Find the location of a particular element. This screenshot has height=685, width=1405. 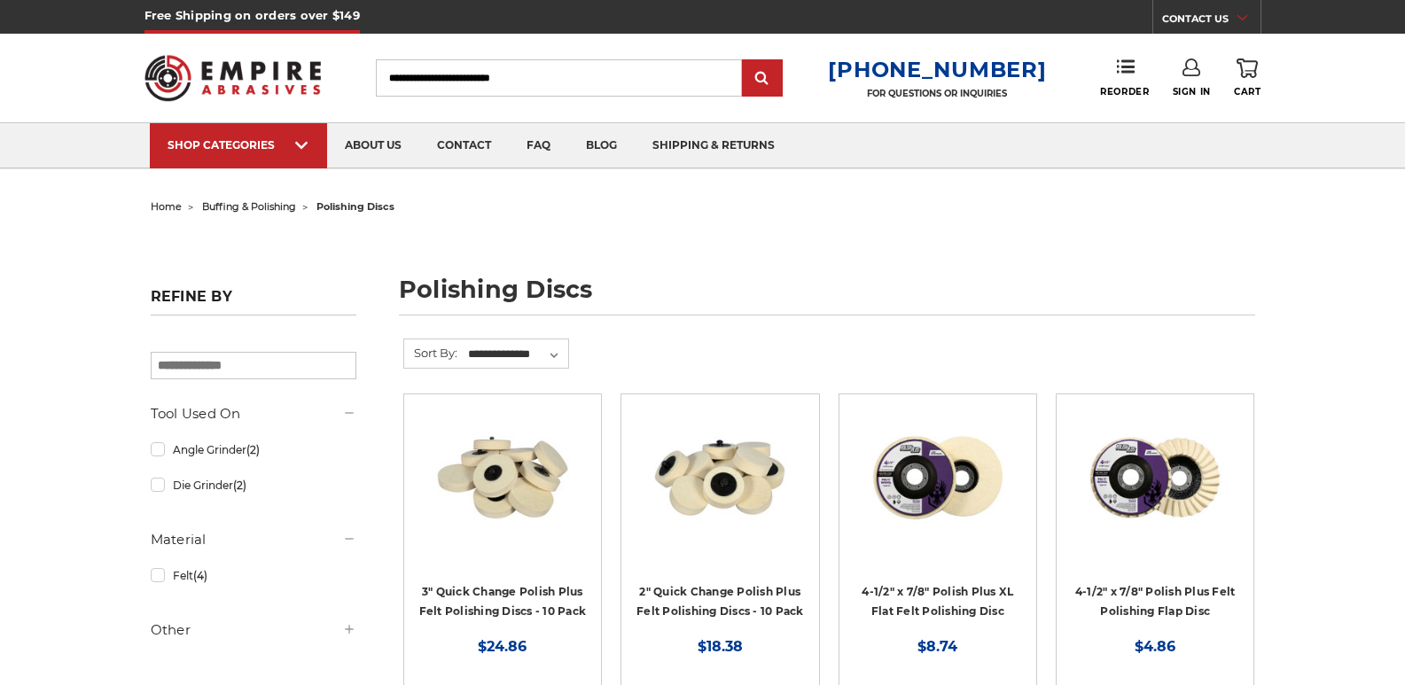

img: buffing and polishing felt flap disc is located at coordinates (1155, 478).